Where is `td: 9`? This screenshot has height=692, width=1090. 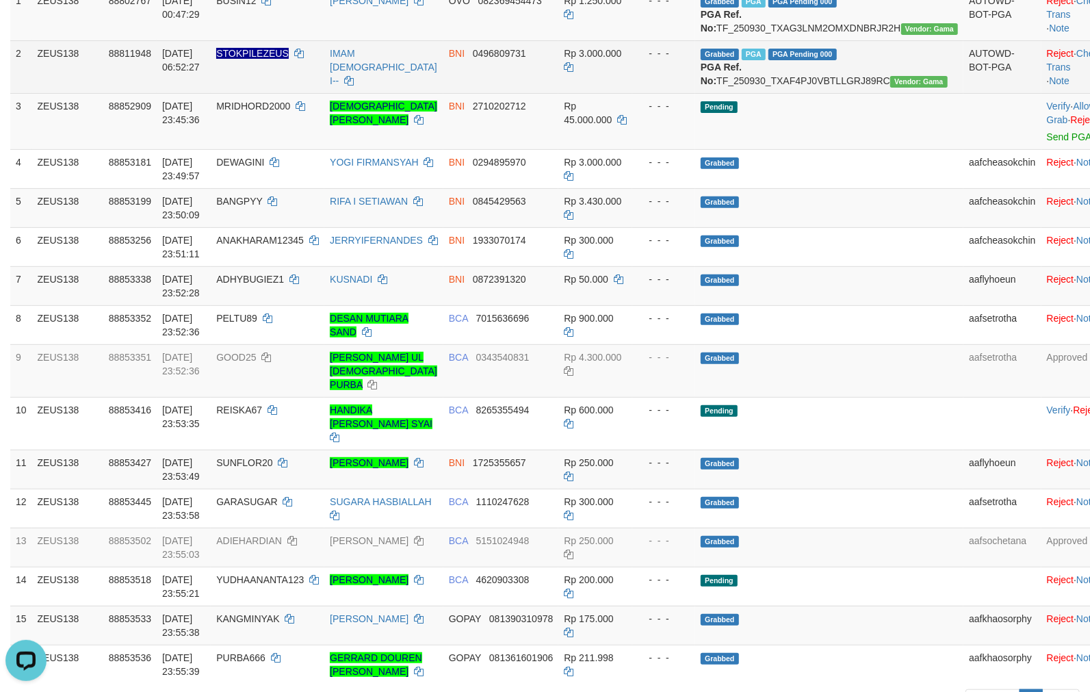
td: 9 is located at coordinates (21, 370).